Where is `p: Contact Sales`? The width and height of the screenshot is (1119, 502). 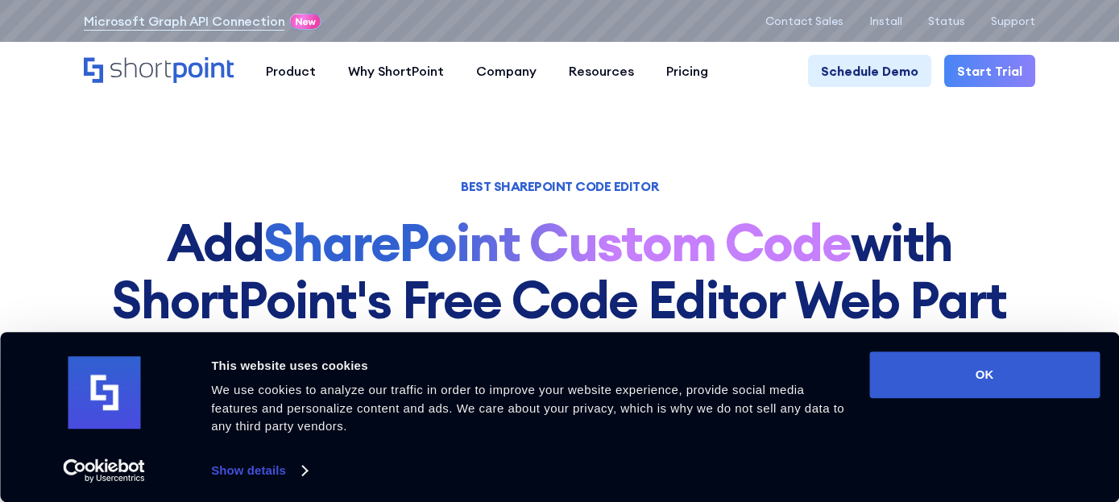 p: Contact Sales is located at coordinates (804, 21).